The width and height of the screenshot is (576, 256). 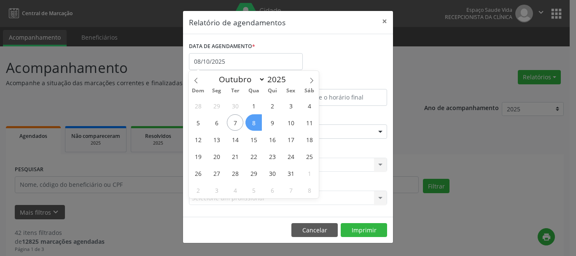 What do you see at coordinates (309, 156) in the screenshot?
I see `span: Outubro 25, 2025` at bounding box center [309, 156].